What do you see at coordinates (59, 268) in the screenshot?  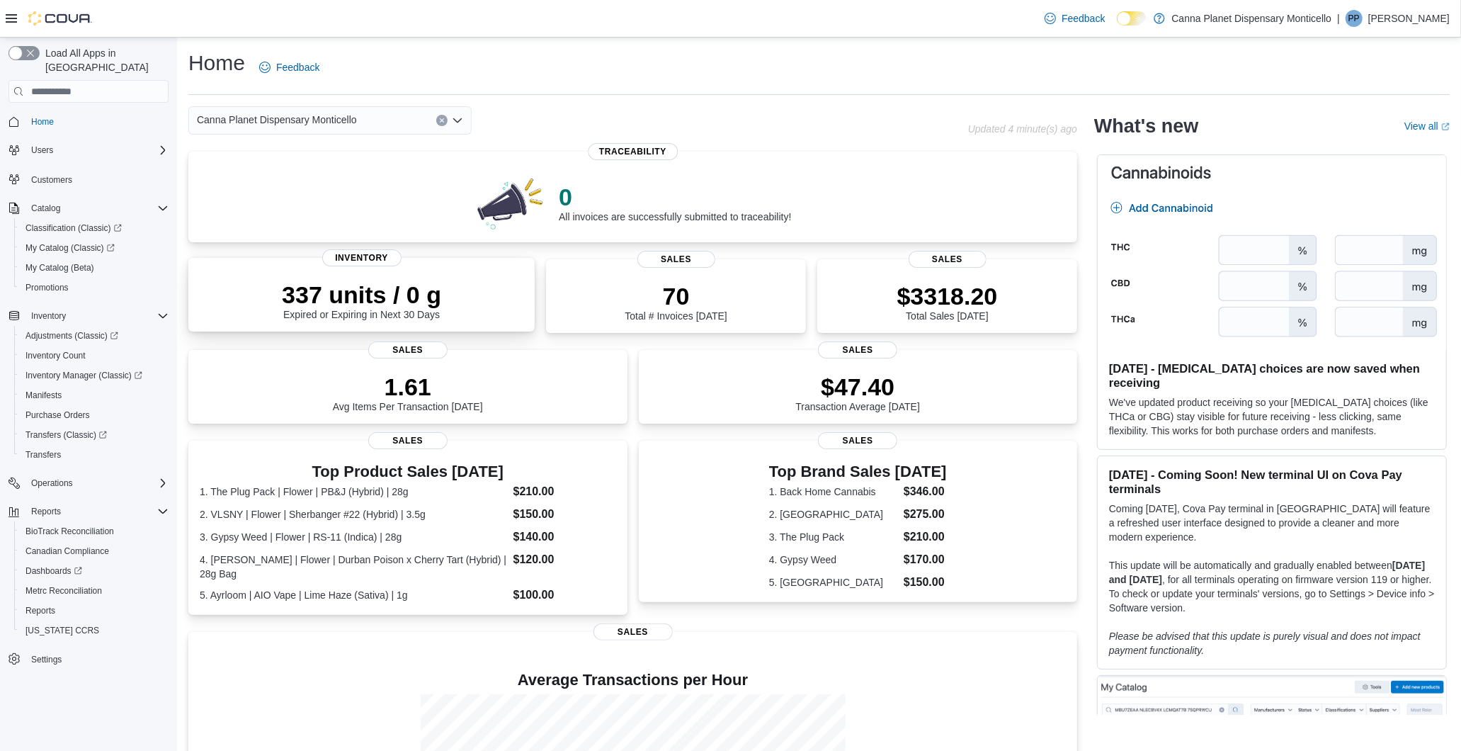 I see `span: My Catalog (Beta)` at bounding box center [59, 268].